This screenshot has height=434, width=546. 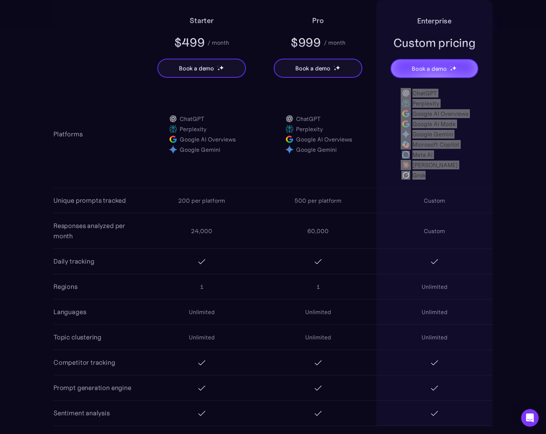 What do you see at coordinates (70, 312) in the screenshot?
I see `div: Languages` at bounding box center [70, 312].